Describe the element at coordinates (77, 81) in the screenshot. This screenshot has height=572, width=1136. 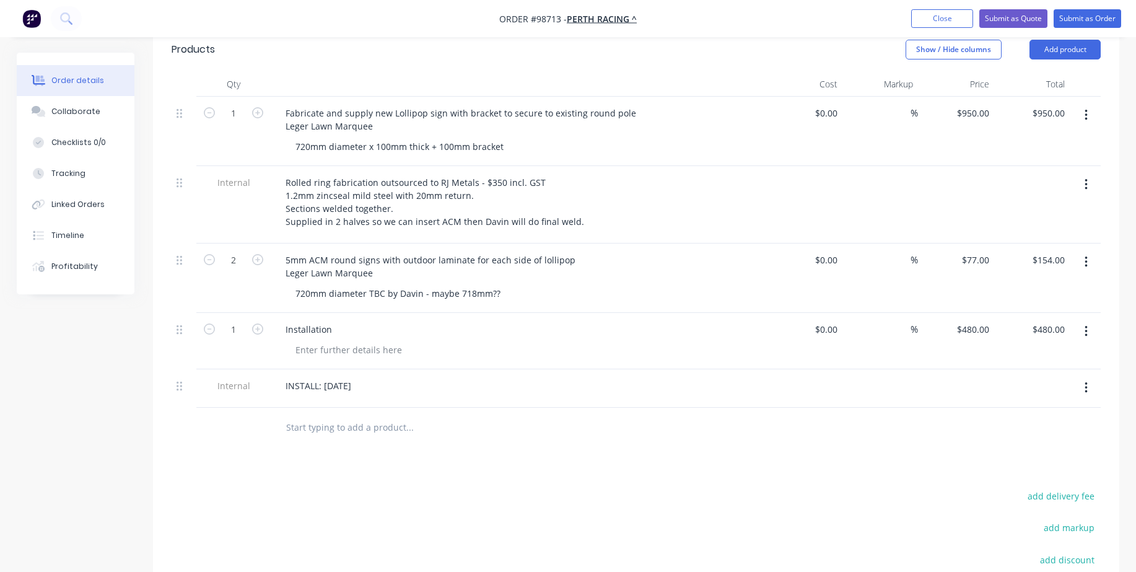
I see `div: Order details` at that location.